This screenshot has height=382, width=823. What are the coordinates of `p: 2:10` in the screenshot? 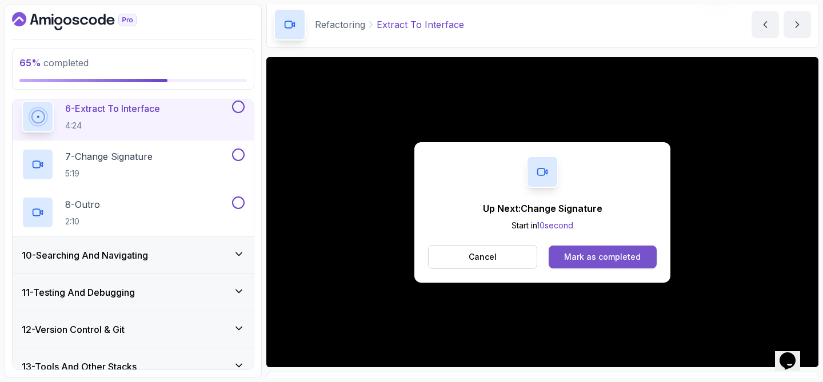 It's located at (82, 222).